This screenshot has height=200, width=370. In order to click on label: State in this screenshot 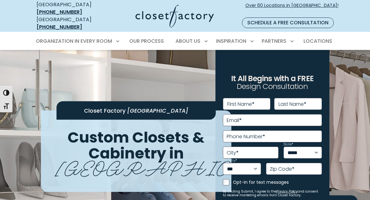, I will do `click(288, 144)`.